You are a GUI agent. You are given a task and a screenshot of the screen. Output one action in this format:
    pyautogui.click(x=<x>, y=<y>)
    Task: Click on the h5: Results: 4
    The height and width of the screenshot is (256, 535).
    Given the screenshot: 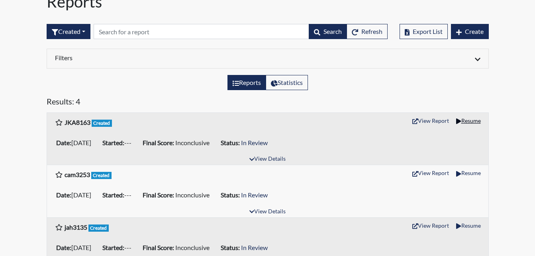 What is the action you would take?
    pyautogui.click(x=268, y=103)
    